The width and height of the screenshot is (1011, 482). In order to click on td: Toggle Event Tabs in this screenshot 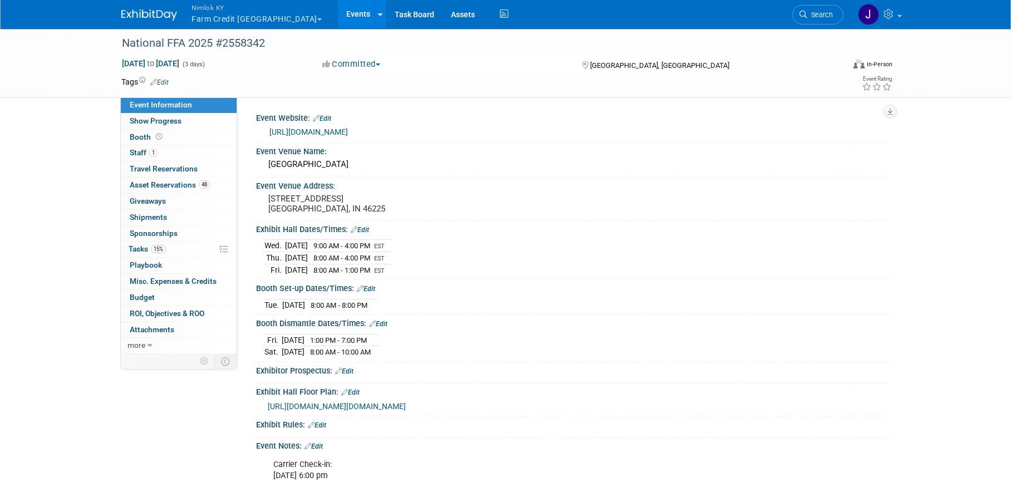, I will do `click(225, 361)`.